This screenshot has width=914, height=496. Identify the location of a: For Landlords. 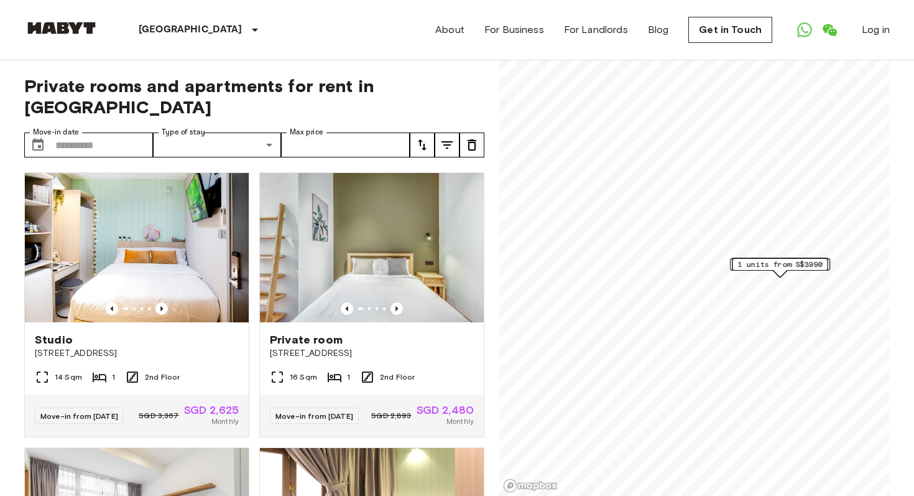
(596, 30).